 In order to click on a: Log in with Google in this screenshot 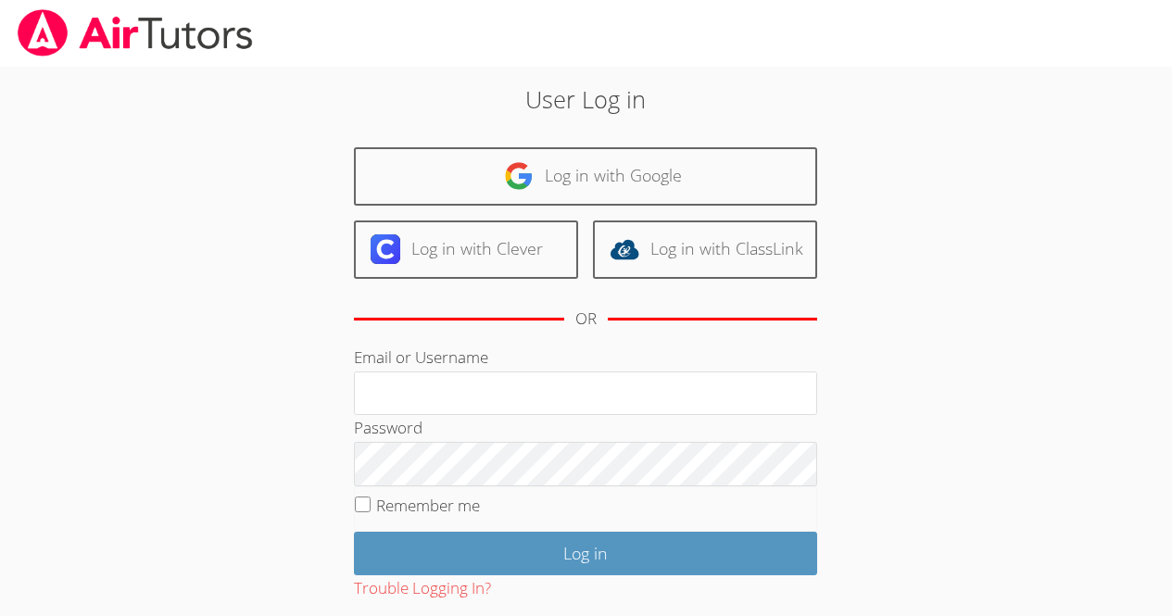, I will do `click(585, 176)`.